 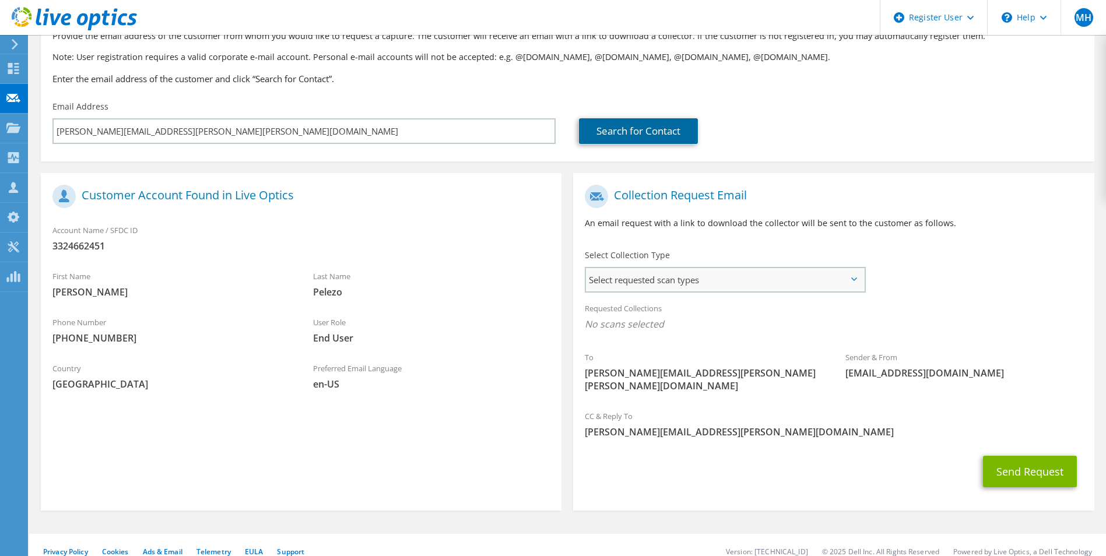 What do you see at coordinates (432, 338) in the screenshot?
I see `span: End User` at bounding box center [432, 338].